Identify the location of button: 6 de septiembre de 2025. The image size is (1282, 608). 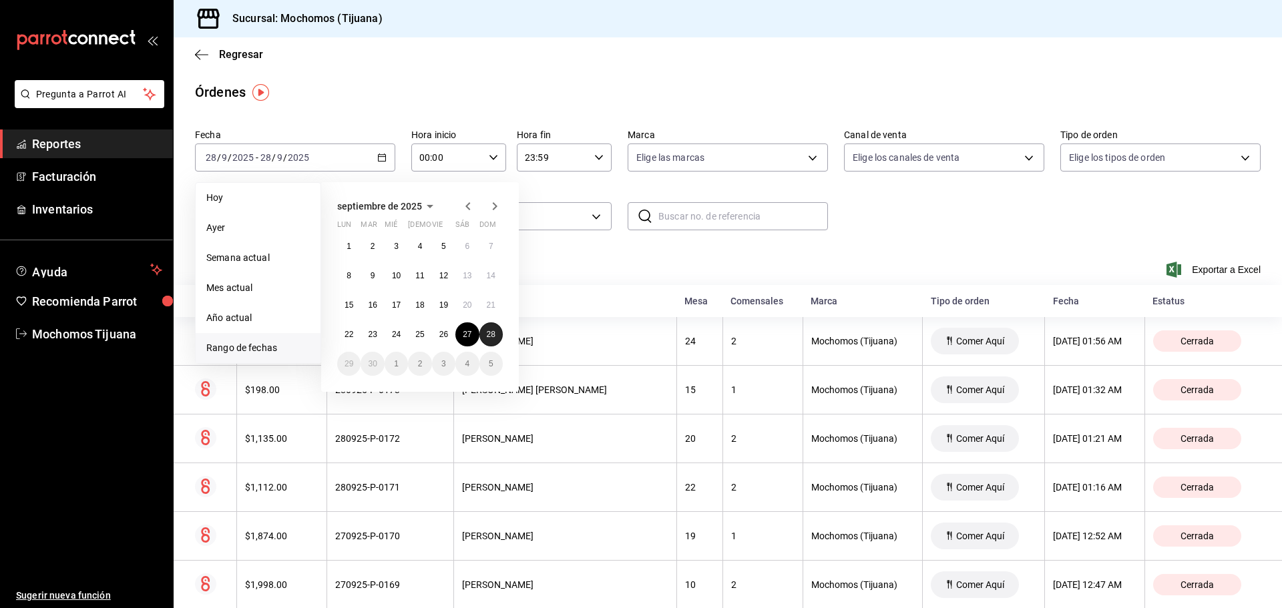
(467, 246).